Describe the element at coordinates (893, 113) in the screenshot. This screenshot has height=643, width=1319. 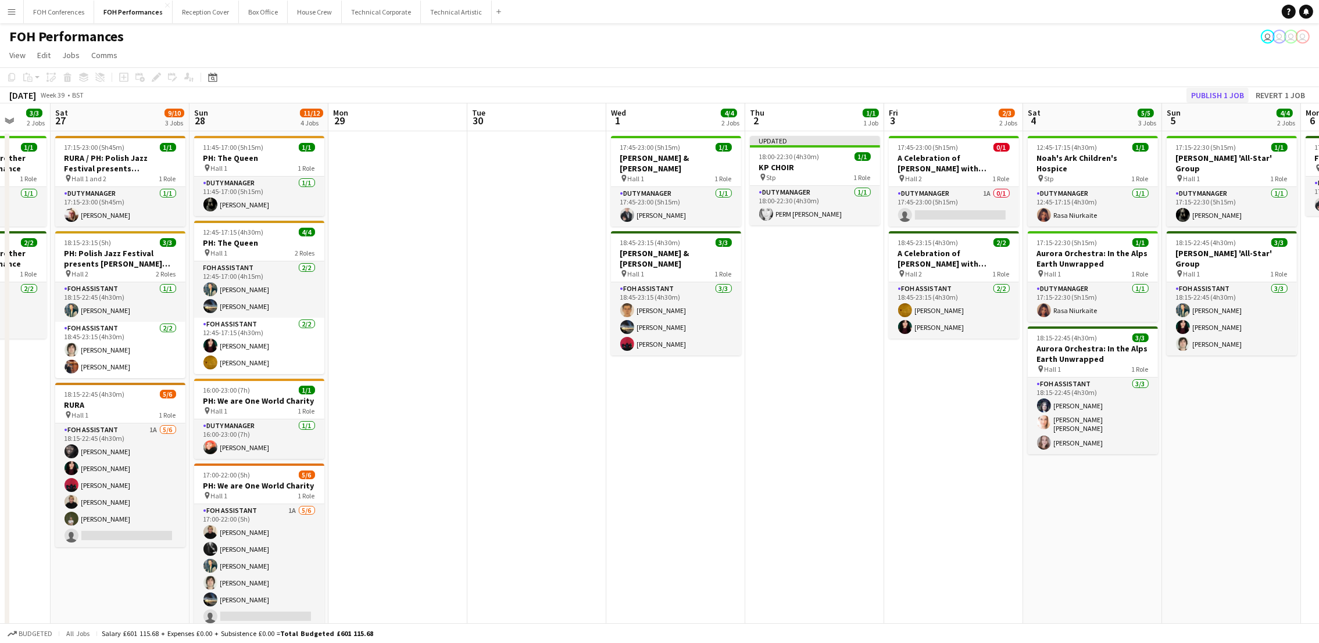
I see `span: Fri` at that location.